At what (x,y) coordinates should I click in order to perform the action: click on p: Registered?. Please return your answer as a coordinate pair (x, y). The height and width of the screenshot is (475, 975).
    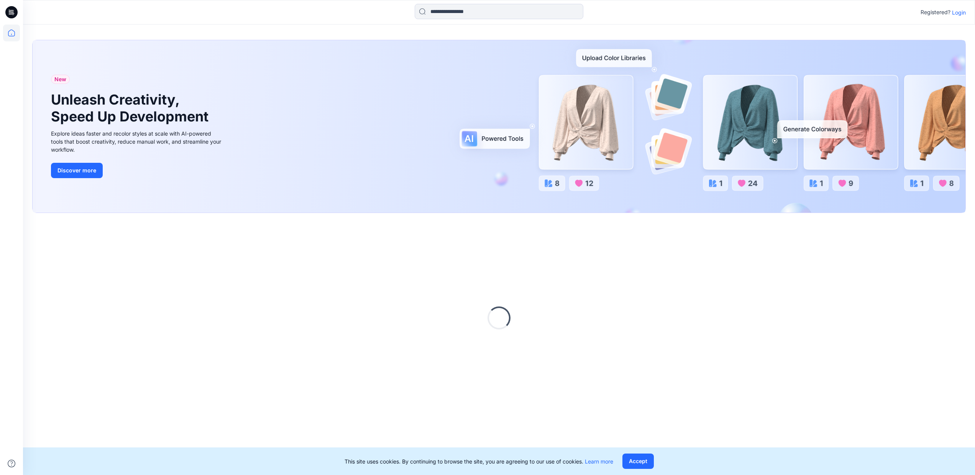
    Looking at the image, I should click on (936, 12).